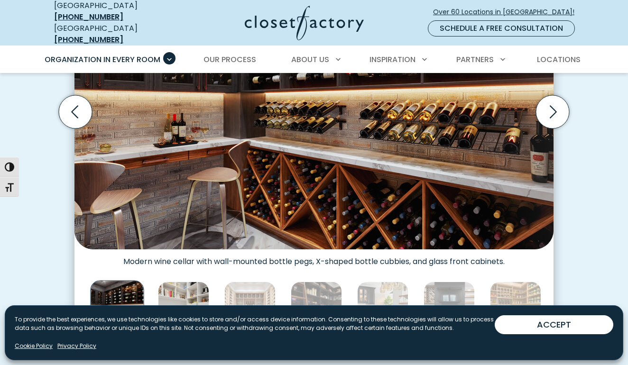 This screenshot has width=628, height=365. What do you see at coordinates (316, 307) in the screenshot?
I see `img: Upscale pantry with black cabinetry, integrated ladder, deep green stone countertops, organized b...` at bounding box center [316, 307].